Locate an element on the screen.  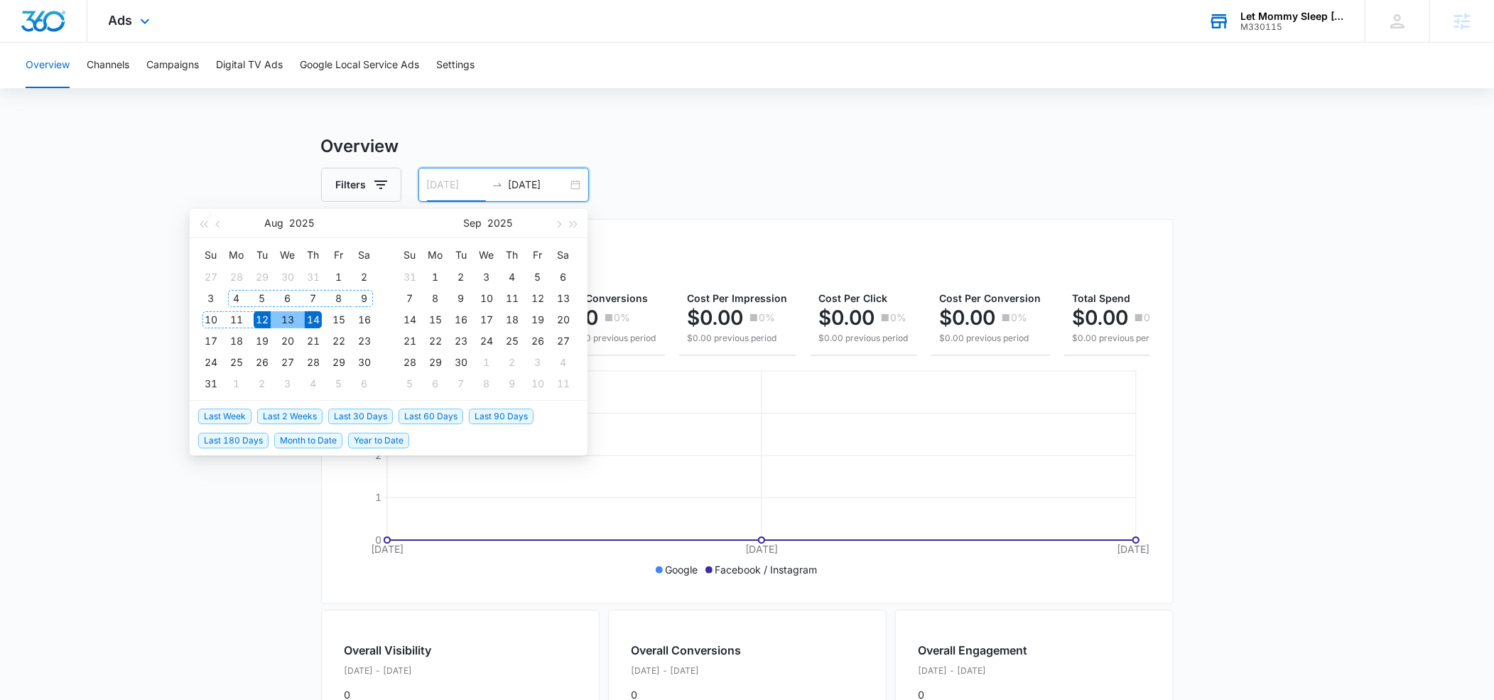
div: 15 is located at coordinates (436, 320).